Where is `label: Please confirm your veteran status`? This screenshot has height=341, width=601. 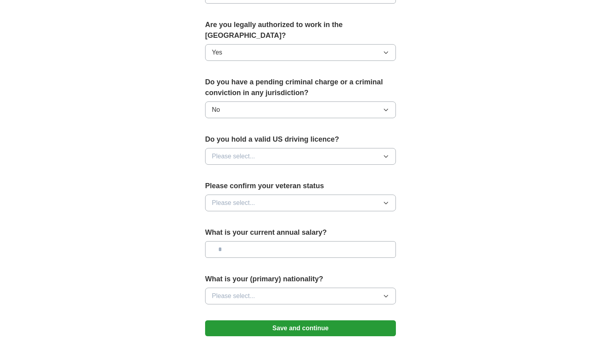
label: Please confirm your veteran status is located at coordinates (301, 186).